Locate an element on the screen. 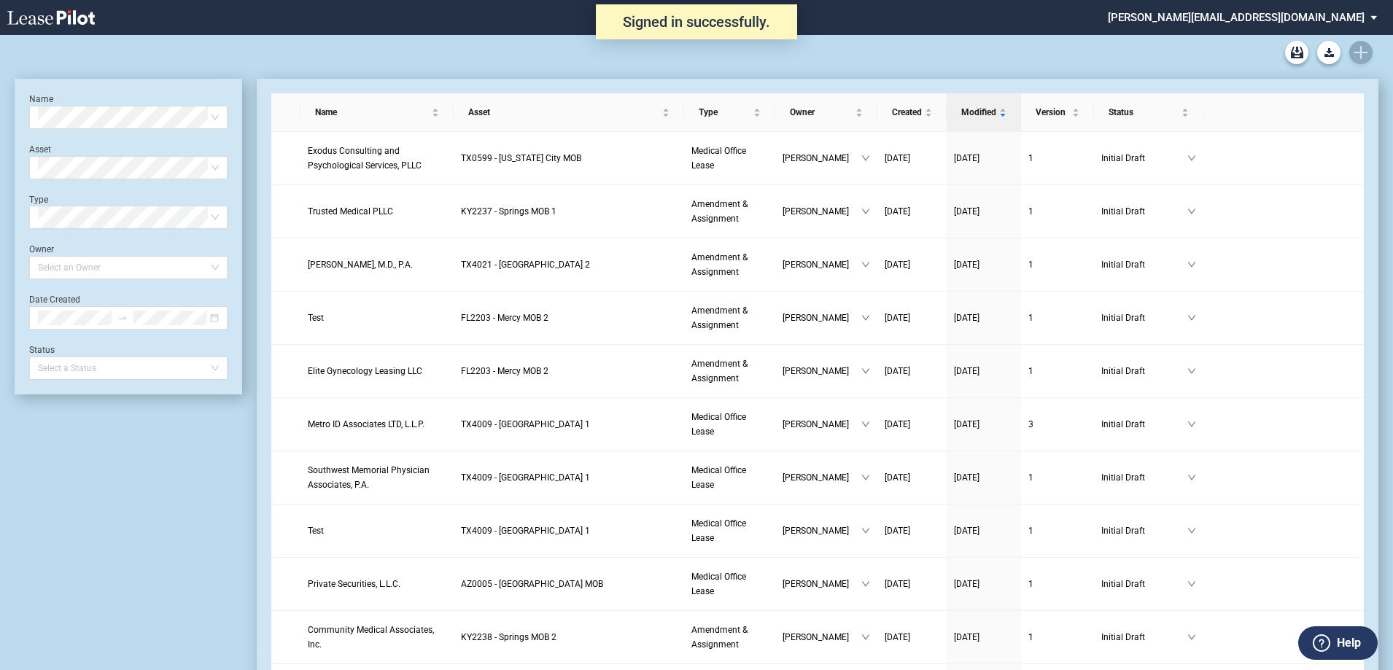 This screenshot has height=670, width=1393. span: Exodus Consulting and Psychological Services, PLLC is located at coordinates (365, 158).